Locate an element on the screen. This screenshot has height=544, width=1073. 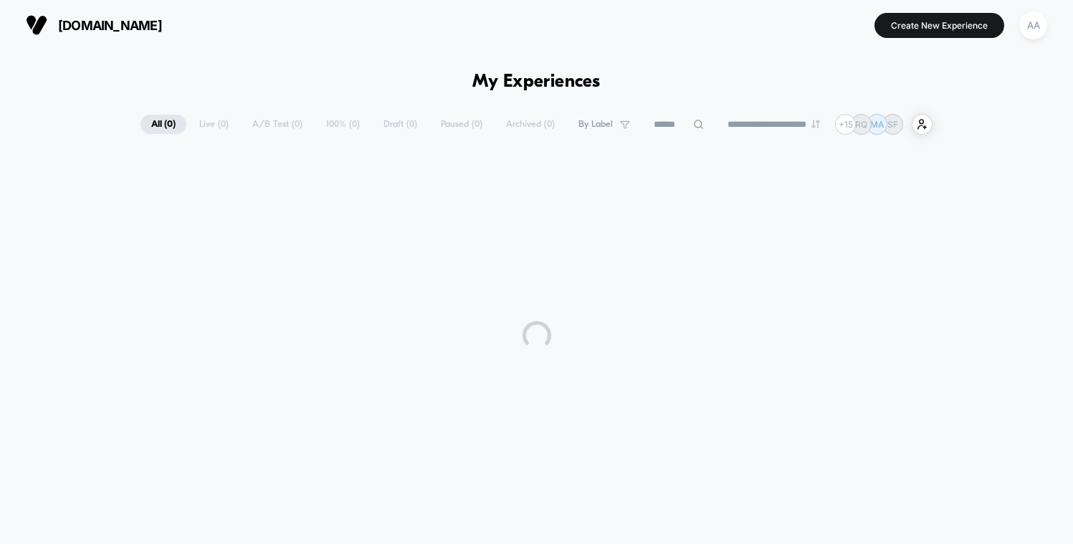
button: AA is located at coordinates (1033, 25).